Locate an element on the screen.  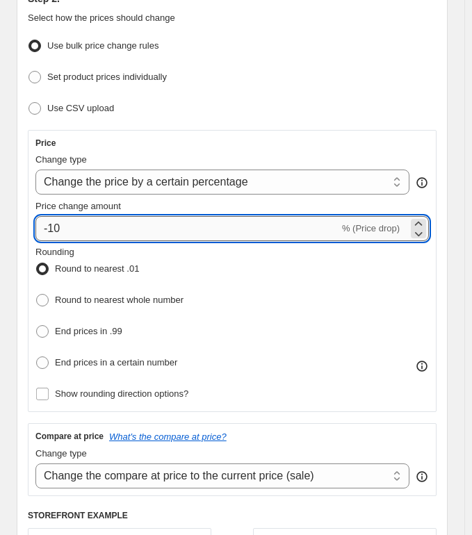
span: Use bulk price change rules is located at coordinates (103, 45).